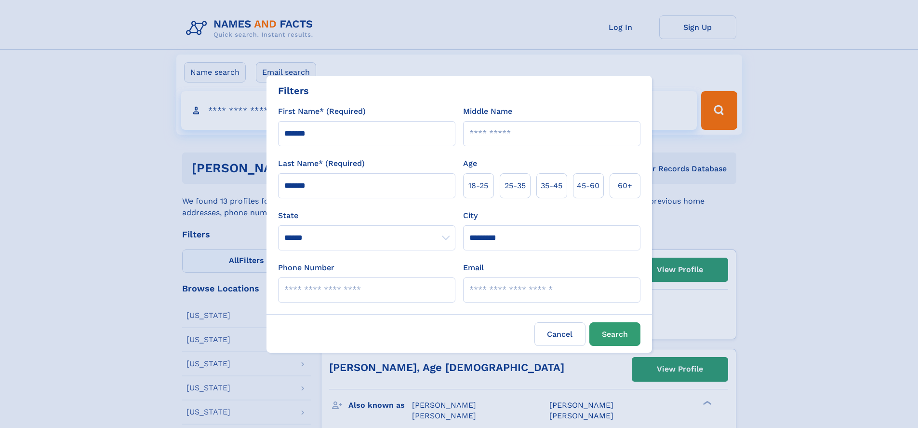 Image resolution: width=918 pixels, height=428 pixels. I want to click on label: City, so click(470, 215).